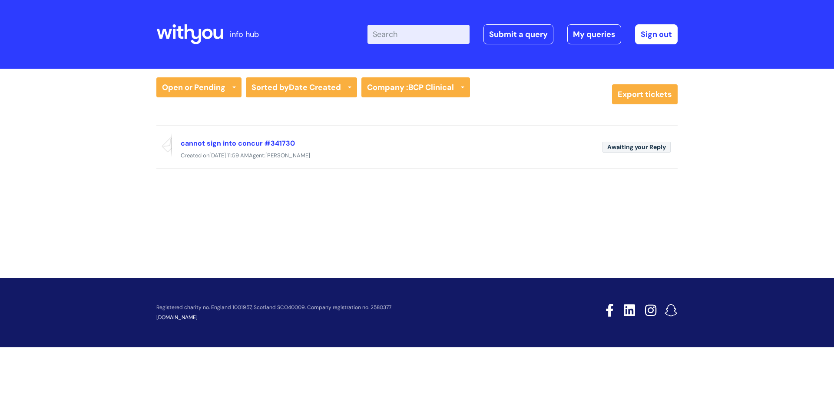 This screenshot has height=396, width=834. I want to click on a: Submit a query, so click(518, 34).